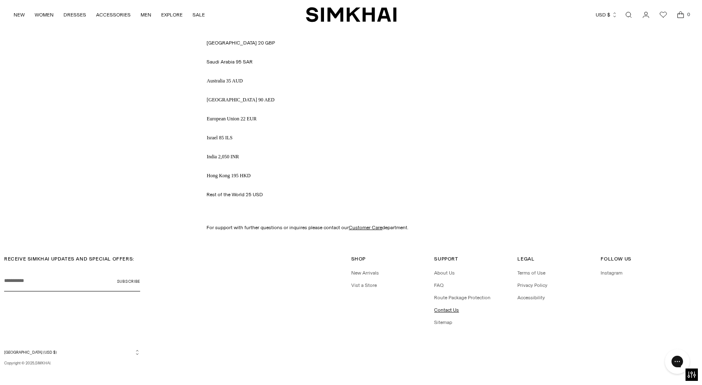 This screenshot has width=702, height=385. Describe the element at coordinates (228, 176) in the screenshot. I see `span: Hong Kong 195 HKD` at that location.